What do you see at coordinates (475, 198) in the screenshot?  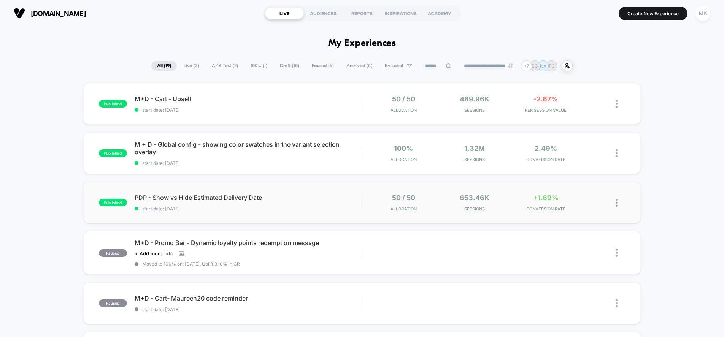 I see `span: 653.46k` at bounding box center [475, 198].